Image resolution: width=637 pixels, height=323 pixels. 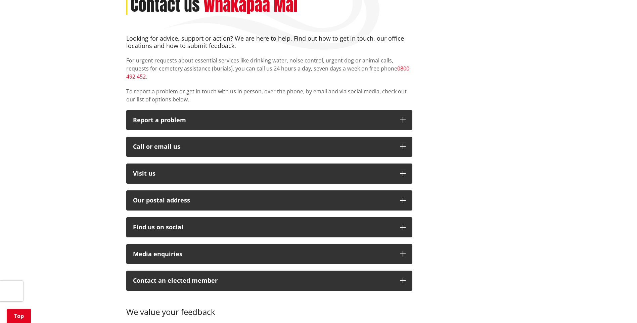 What do you see at coordinates (269, 307) in the screenshot?
I see `h3: We value your feedback` at bounding box center [269, 307].